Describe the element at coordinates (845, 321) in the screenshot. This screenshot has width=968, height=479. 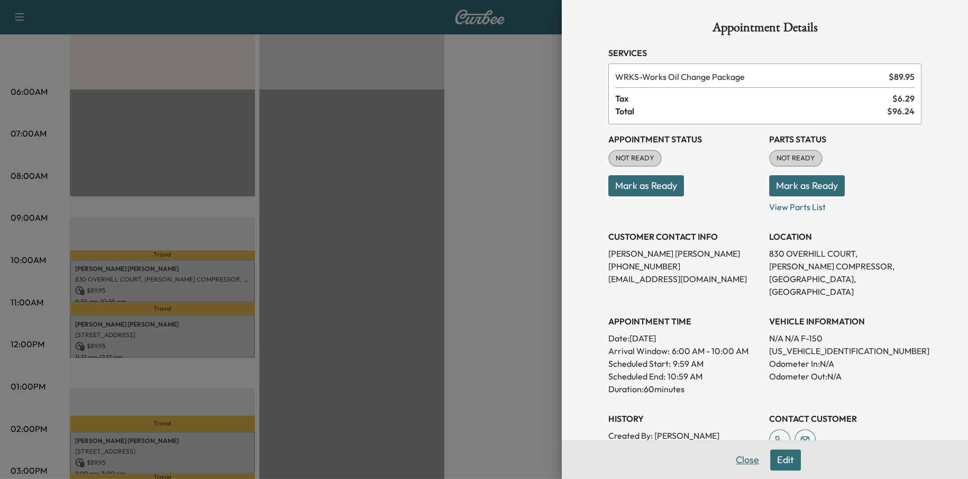
I see `h3: VEHICLE INFORMATION` at that location.